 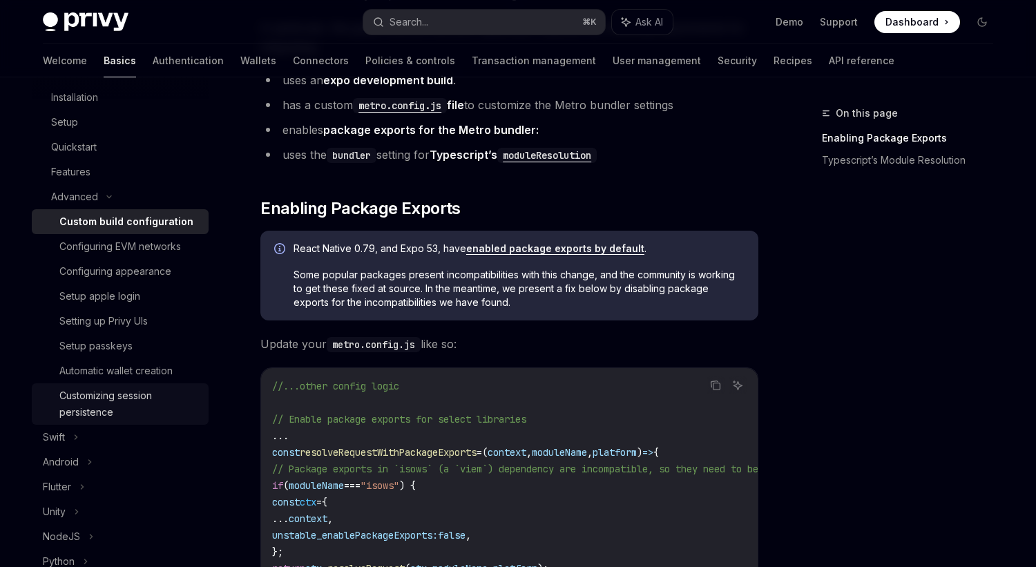 I want to click on a: Automatic wallet creation, so click(x=120, y=371).